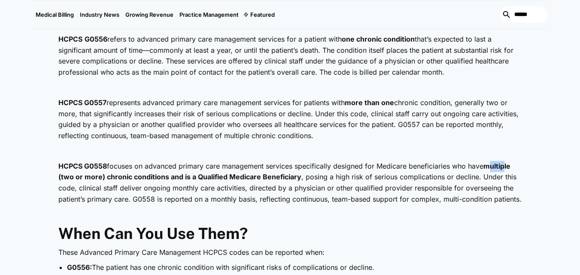  What do you see at coordinates (290, 56) in the screenshot?
I see `p: refers to advanced primary care management services for a patient with that’s expected to last a ...` at bounding box center [290, 56].